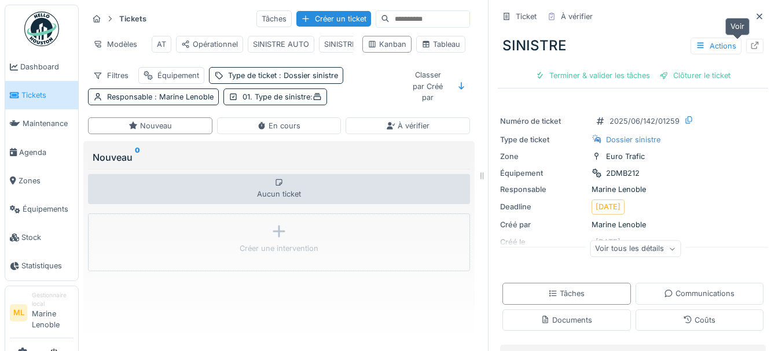  Describe the element at coordinates (694, 75) in the screenshot. I see `div: Clôturer le ticket` at that location.